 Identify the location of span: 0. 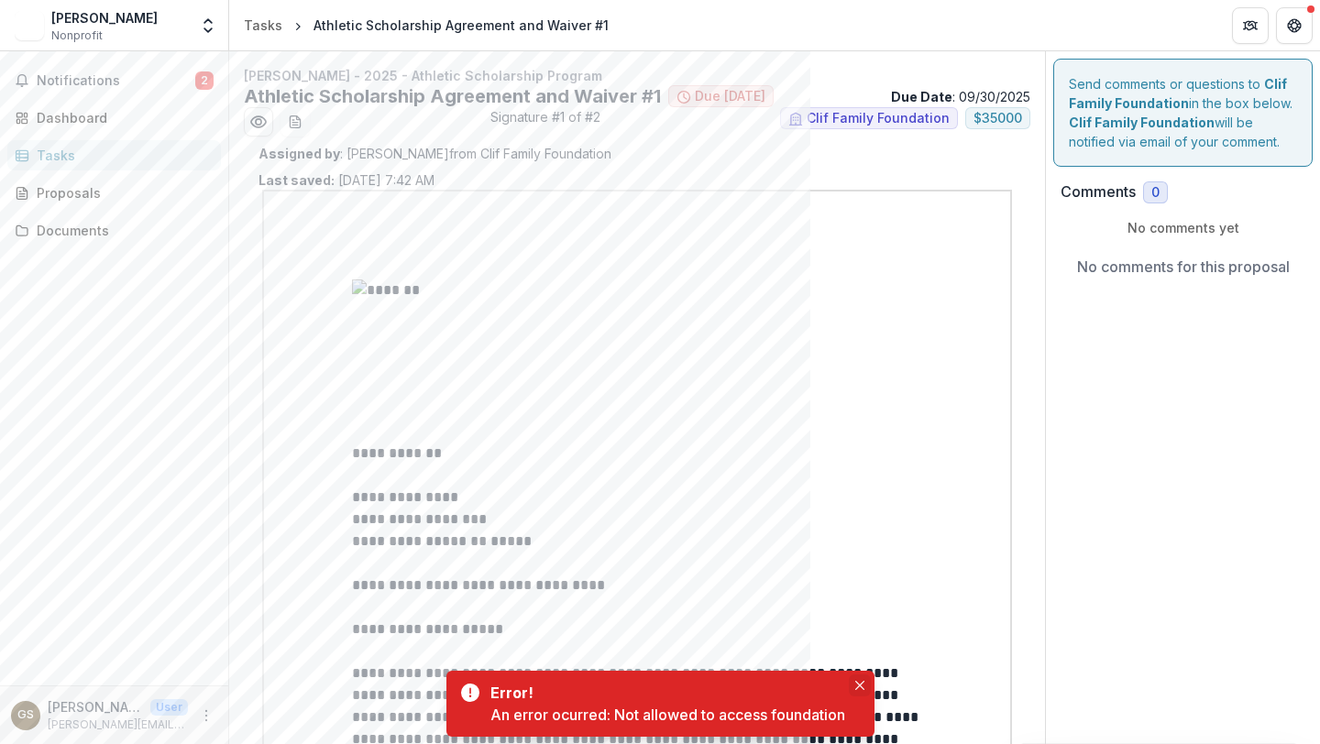
(1155, 193).